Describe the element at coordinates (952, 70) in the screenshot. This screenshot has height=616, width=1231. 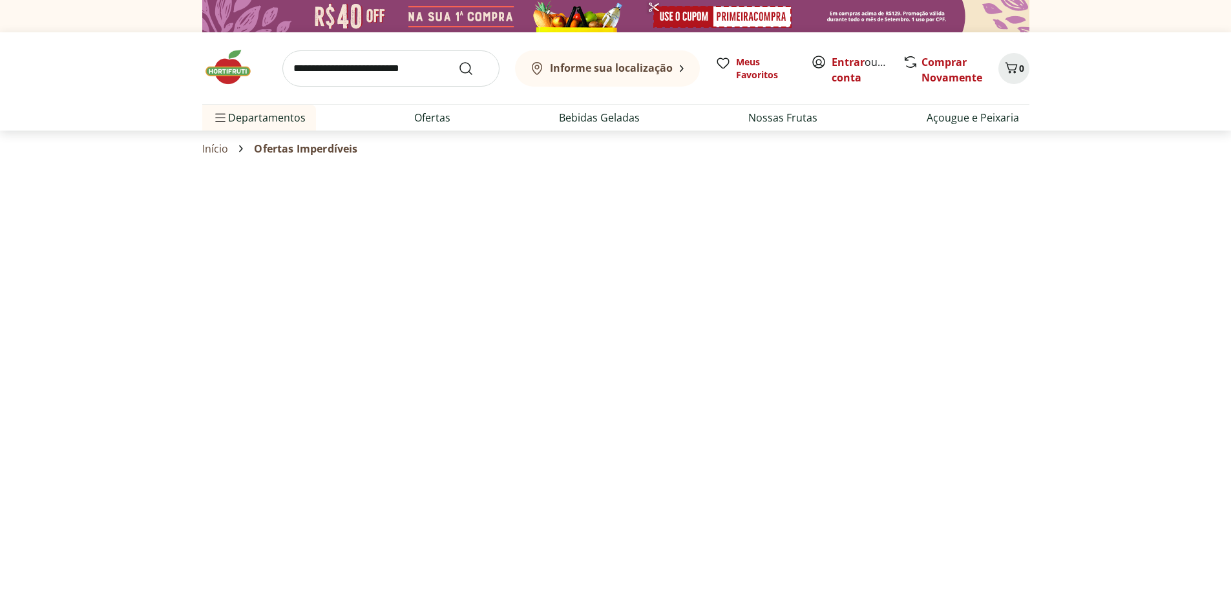
I see `a: Comprar Novamente` at that location.